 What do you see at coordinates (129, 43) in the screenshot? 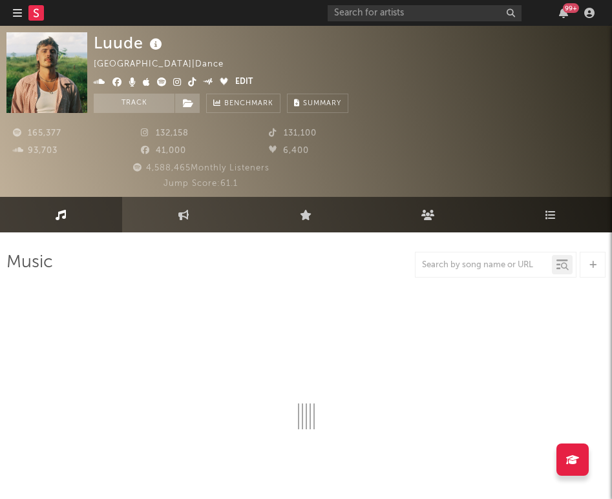
I see `div: Luude` at bounding box center [129, 43].